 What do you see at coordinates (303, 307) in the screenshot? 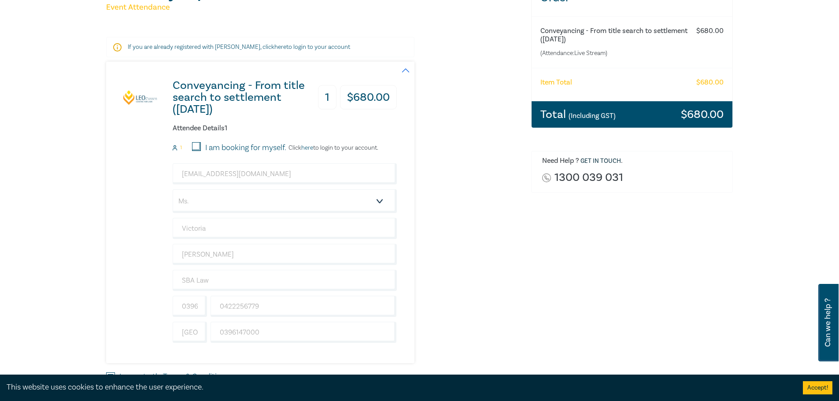
I see `input: Mobile*` at bounding box center [303, 307].